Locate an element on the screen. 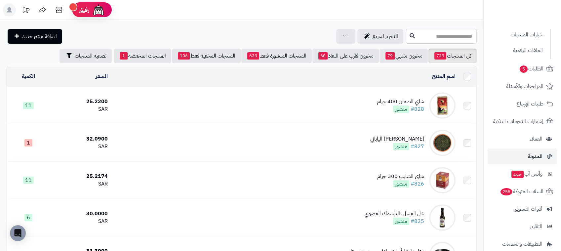 This screenshot has width=561, height=251. span: تصفية المنتجات is located at coordinates (91, 56).